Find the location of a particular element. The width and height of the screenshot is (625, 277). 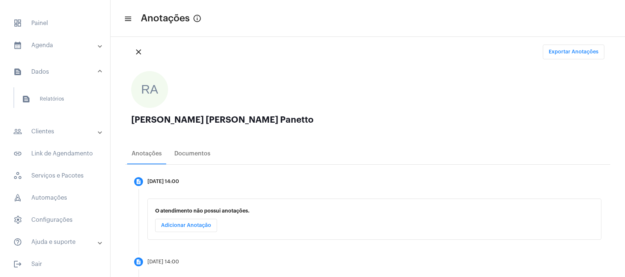

span: Relatórios is located at coordinates (55, 99).